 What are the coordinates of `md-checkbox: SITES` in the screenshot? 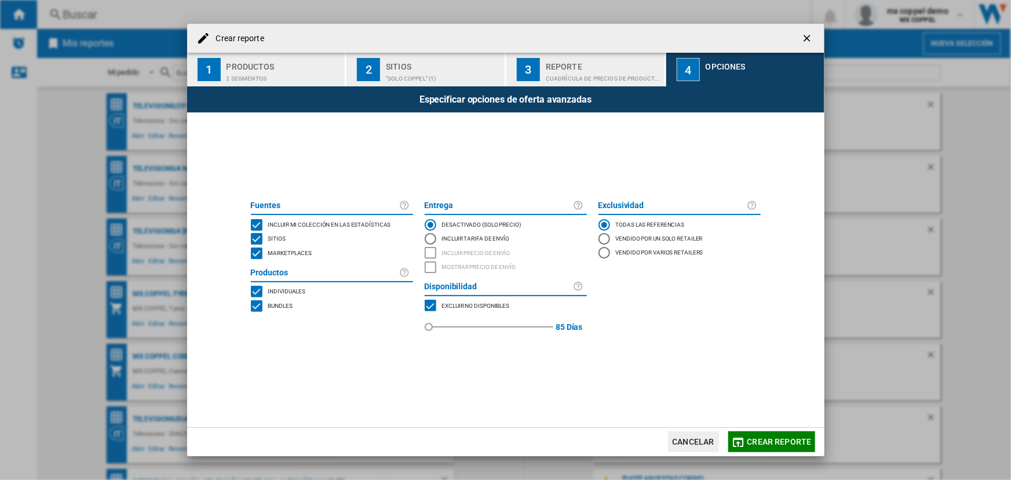 It's located at (332, 239).